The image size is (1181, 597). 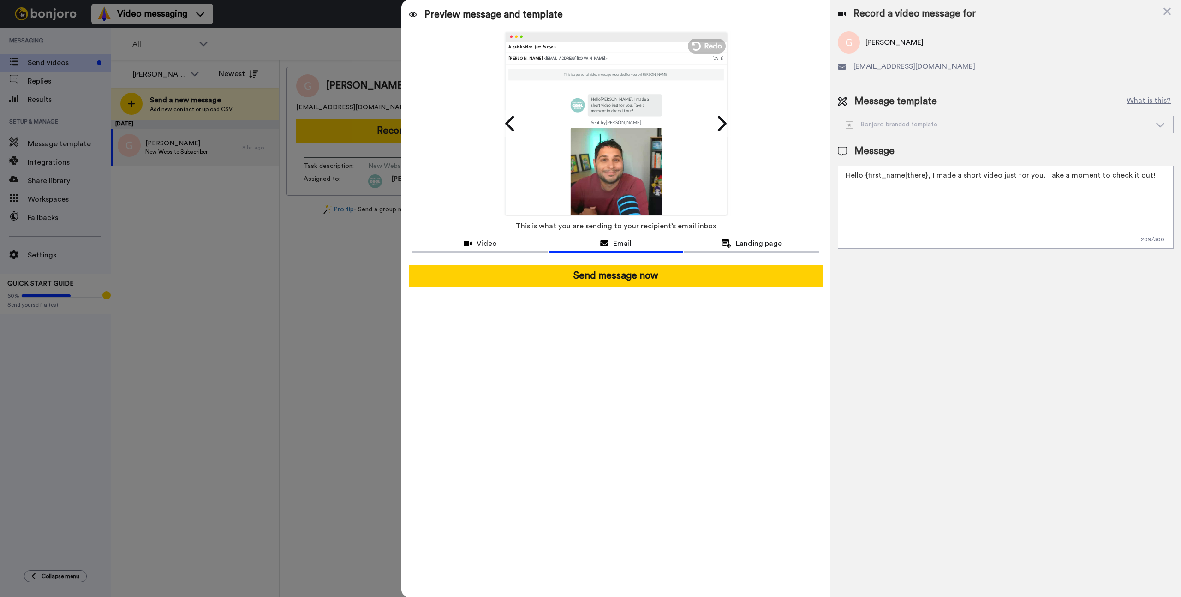 I want to click on img: 9k=, so click(x=616, y=174).